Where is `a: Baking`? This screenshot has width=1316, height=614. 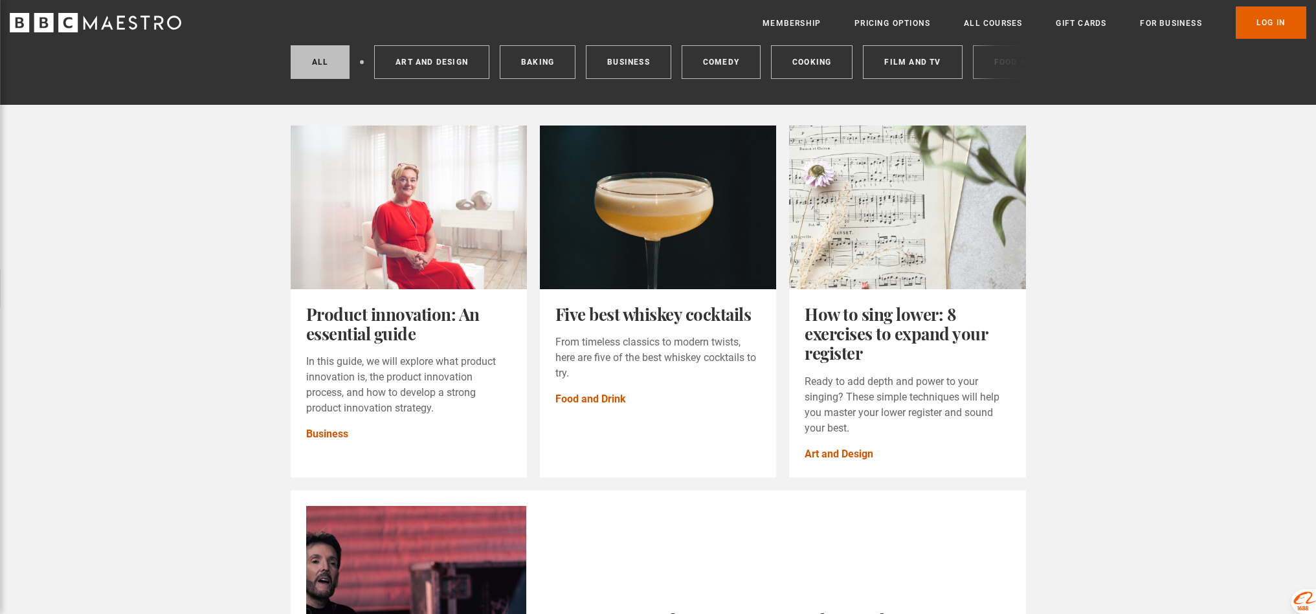
a: Baking is located at coordinates (537, 62).